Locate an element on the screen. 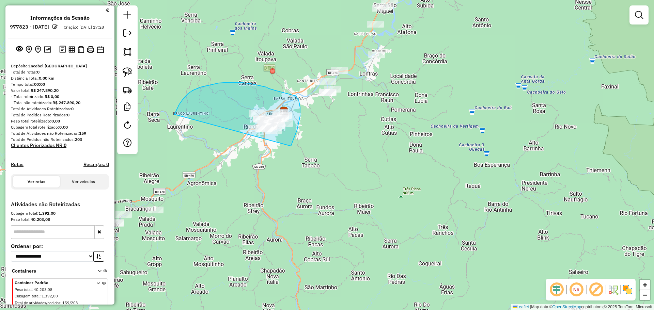 Image resolution: width=654 pixels, height=310 pixels. button: Imprimir Rotas is located at coordinates (90, 49).